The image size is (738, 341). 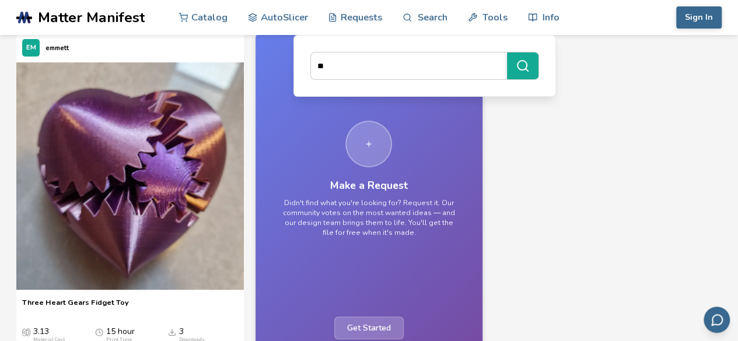 I want to click on span: Downloads, so click(x=172, y=332).